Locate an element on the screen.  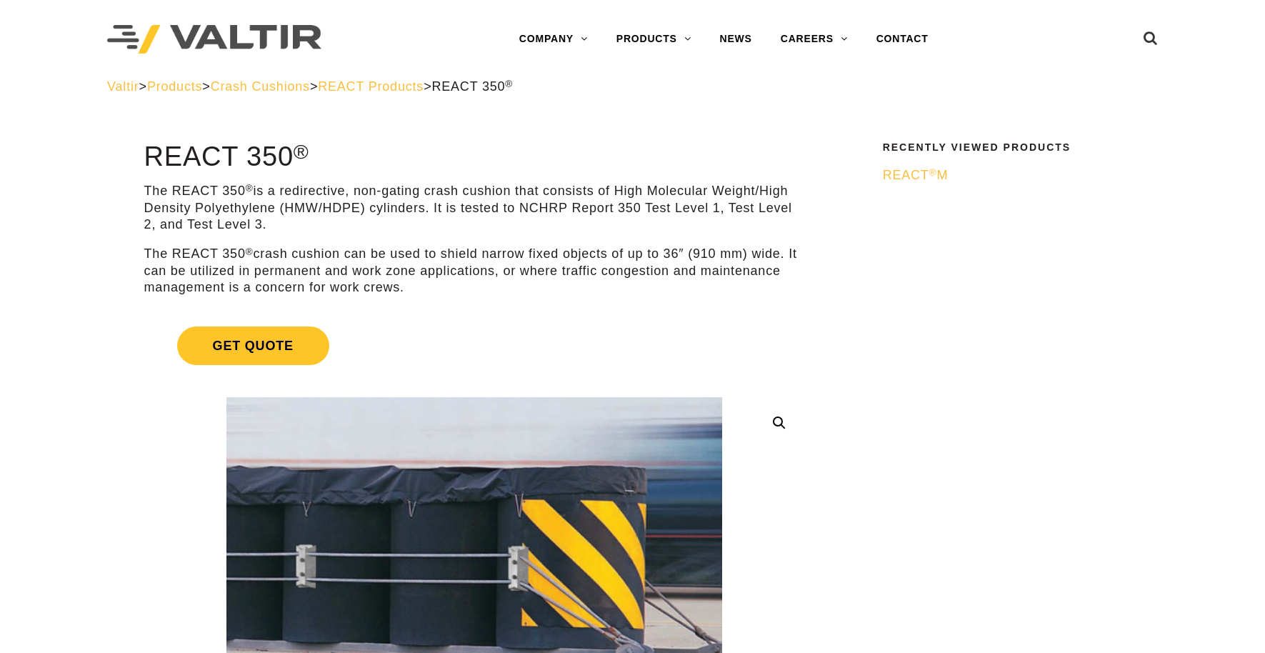
span: REACT 350 is located at coordinates (472, 86).